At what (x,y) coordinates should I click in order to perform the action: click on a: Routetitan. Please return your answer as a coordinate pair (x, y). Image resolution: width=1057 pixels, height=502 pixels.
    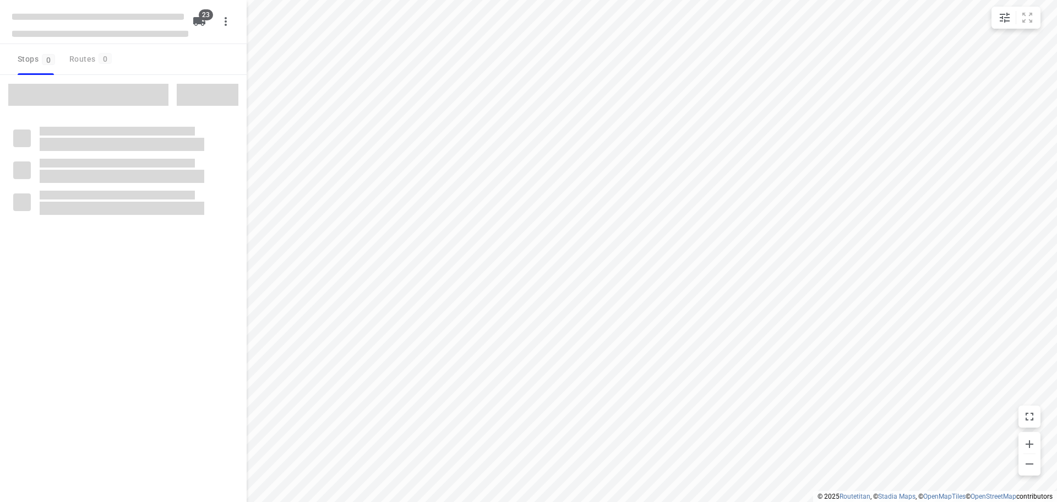
    Looking at the image, I should click on (855, 496).